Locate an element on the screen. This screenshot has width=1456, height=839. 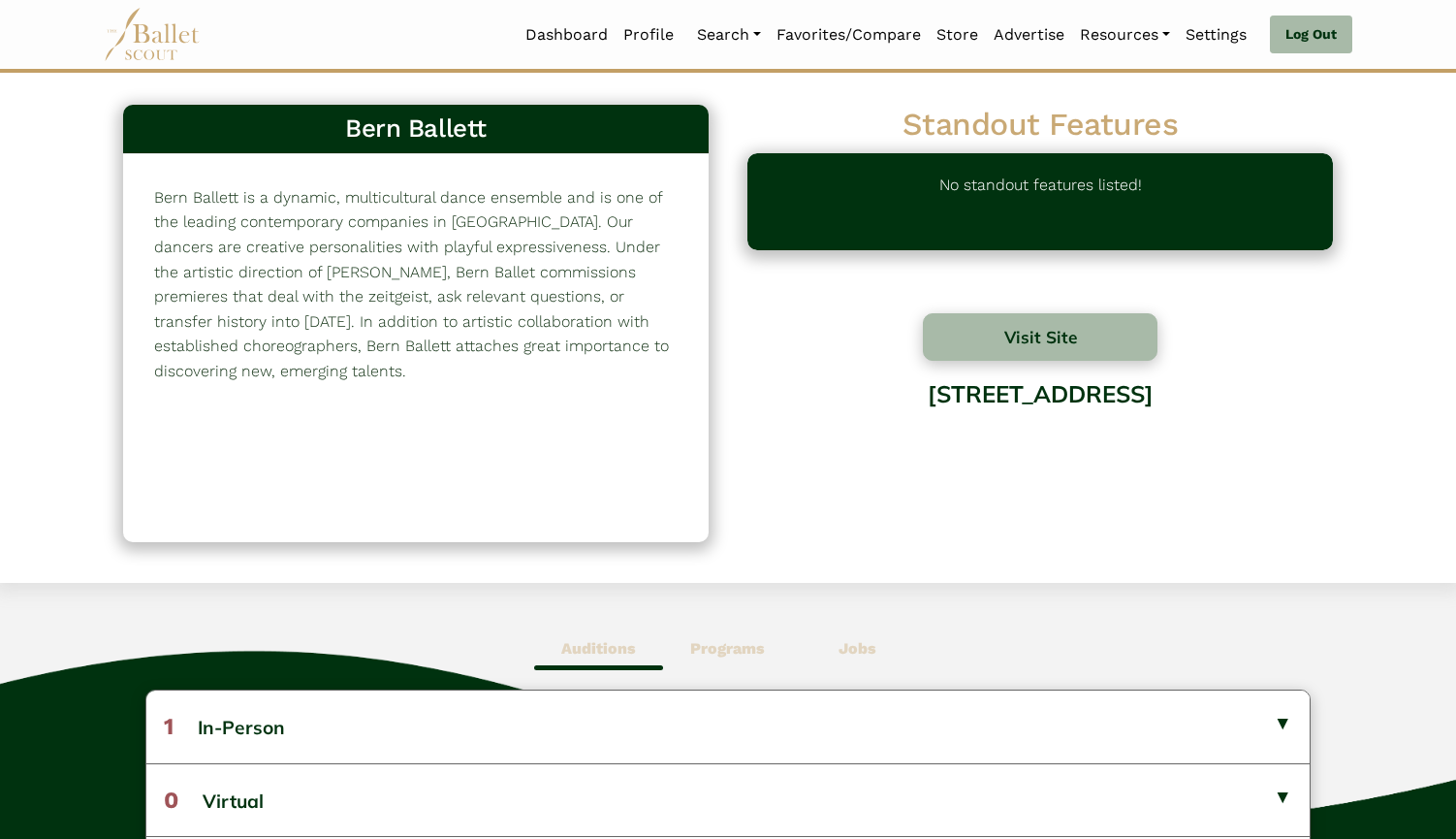
button: 1In-Person is located at coordinates (728, 727).